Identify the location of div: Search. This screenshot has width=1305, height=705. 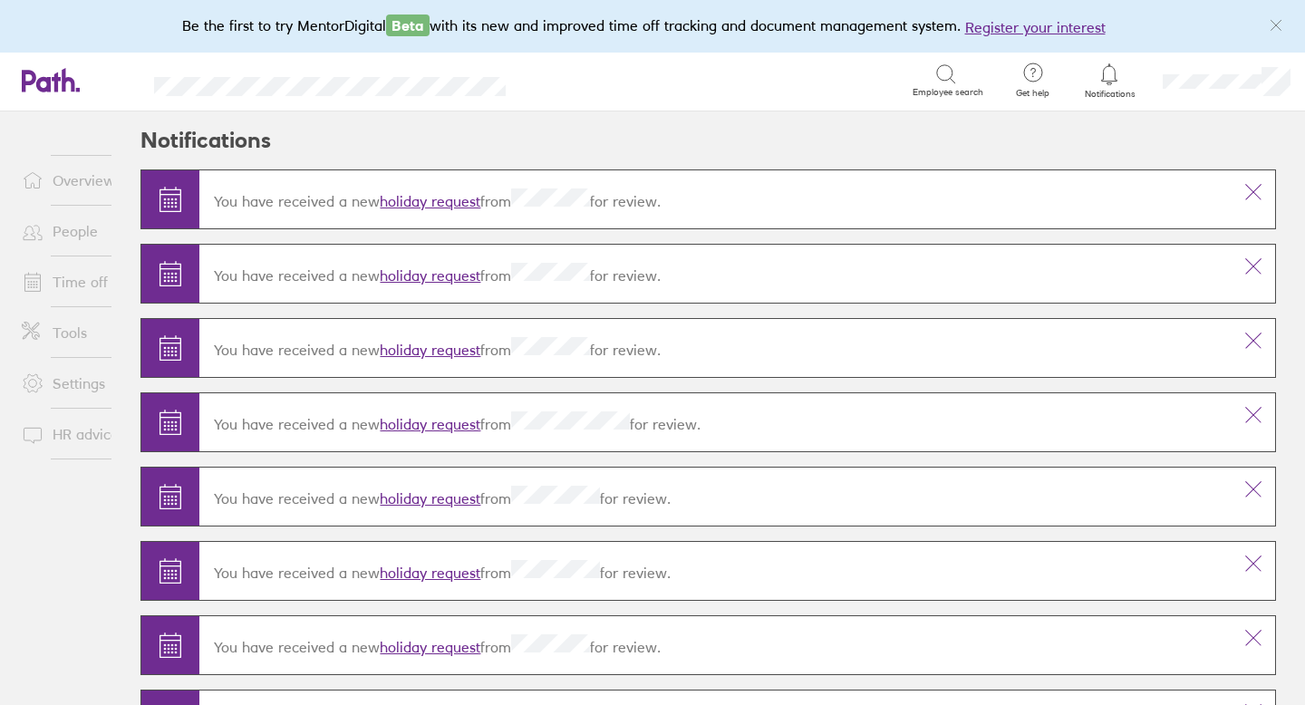
(577, 80).